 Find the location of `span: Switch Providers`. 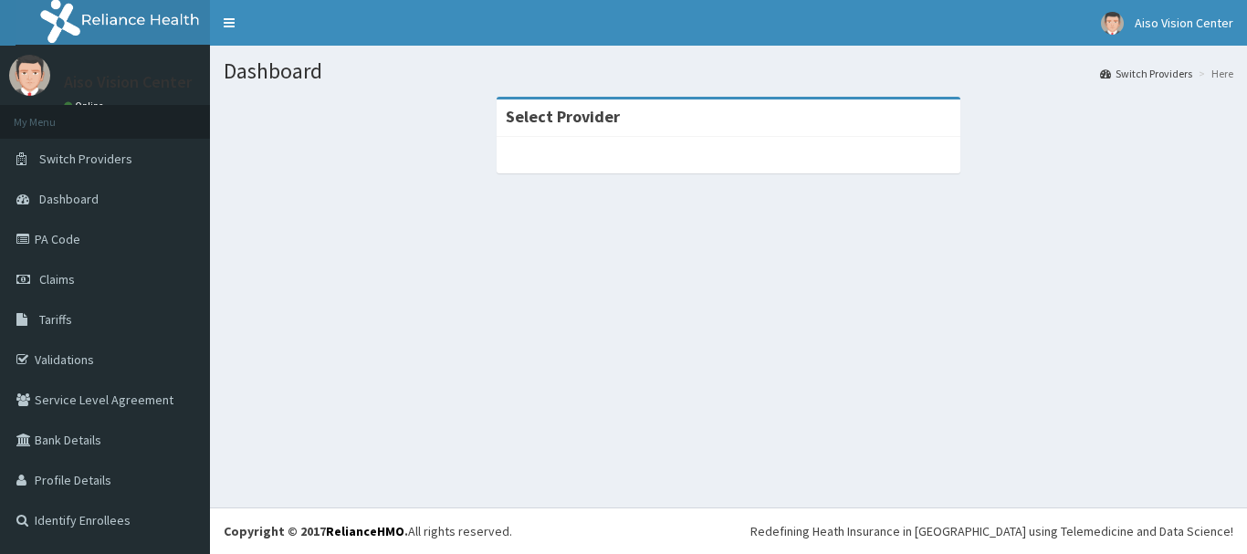

span: Switch Providers is located at coordinates (86, 159).